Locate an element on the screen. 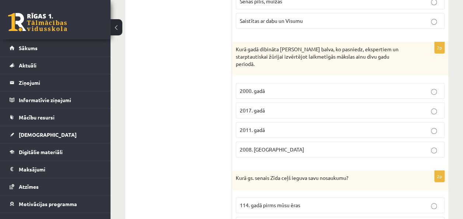  span: Motivācijas programma is located at coordinates (48, 203).